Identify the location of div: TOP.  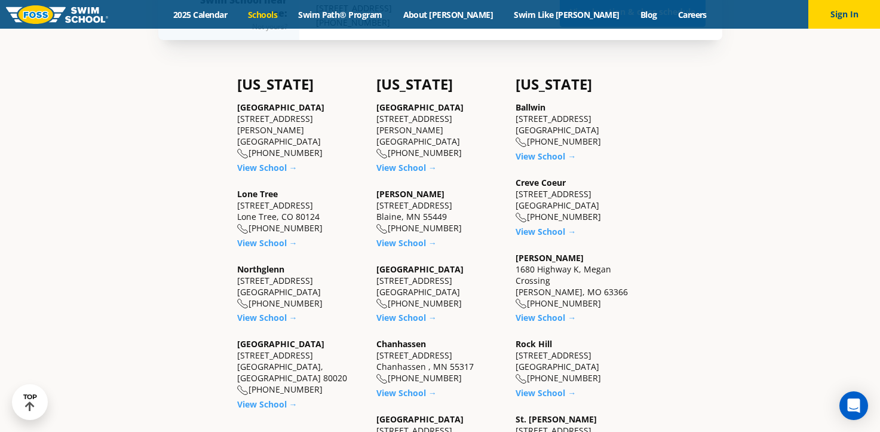
(30, 402).